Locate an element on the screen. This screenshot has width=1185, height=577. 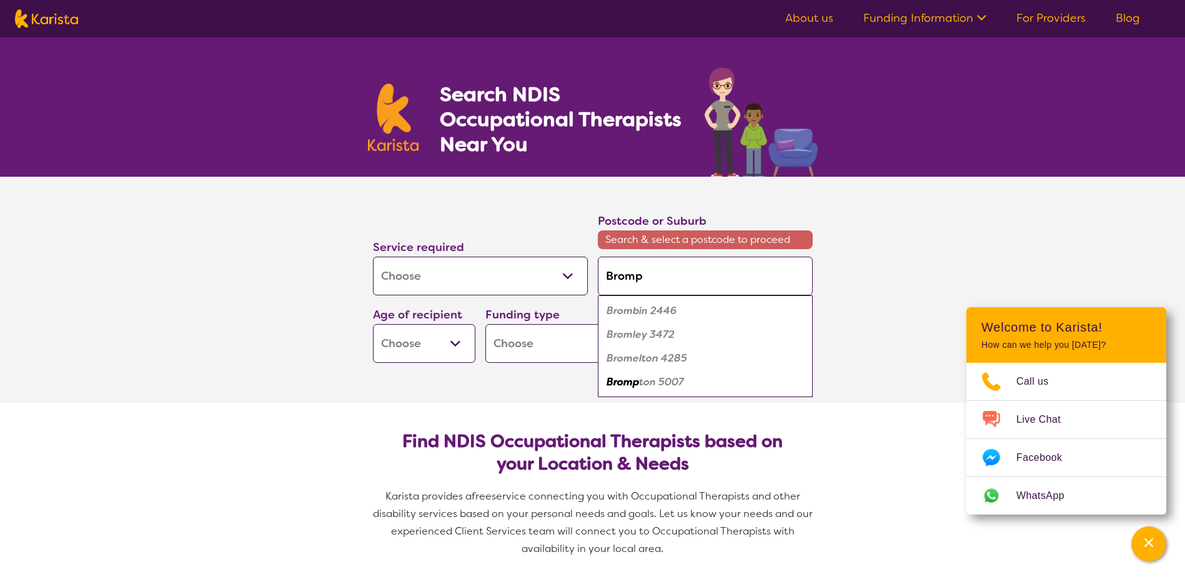
span: Facebook is located at coordinates (1047, 458).